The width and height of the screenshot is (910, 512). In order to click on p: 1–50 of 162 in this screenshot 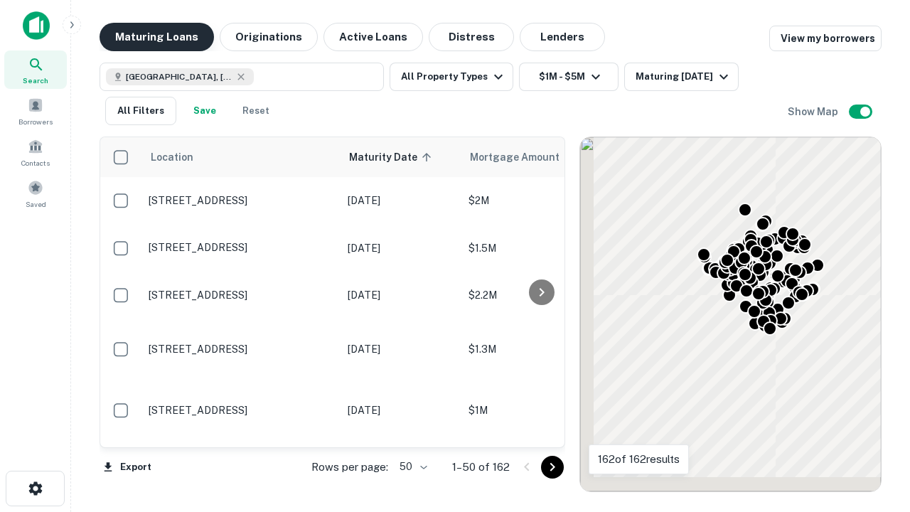, I will do `click(480, 467)`.